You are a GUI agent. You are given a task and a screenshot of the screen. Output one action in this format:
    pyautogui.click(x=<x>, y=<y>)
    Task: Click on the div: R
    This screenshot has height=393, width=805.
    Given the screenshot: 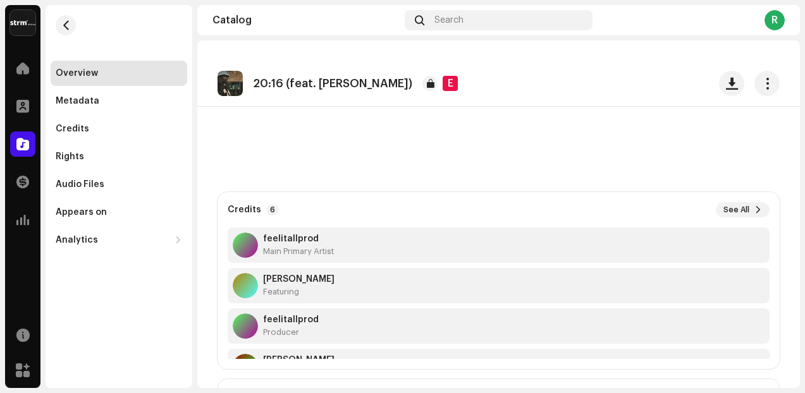 What is the action you would take?
    pyautogui.click(x=775, y=20)
    